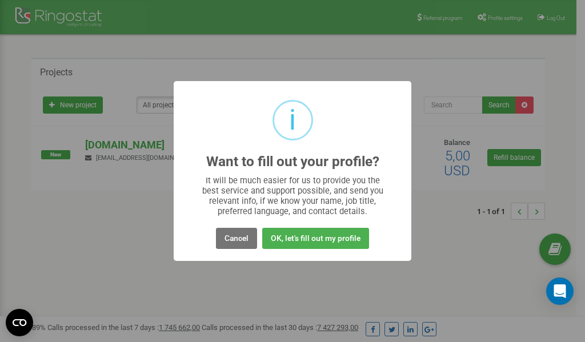 The height and width of the screenshot is (342, 585). I want to click on div: Open Intercom Messenger, so click(560, 291).